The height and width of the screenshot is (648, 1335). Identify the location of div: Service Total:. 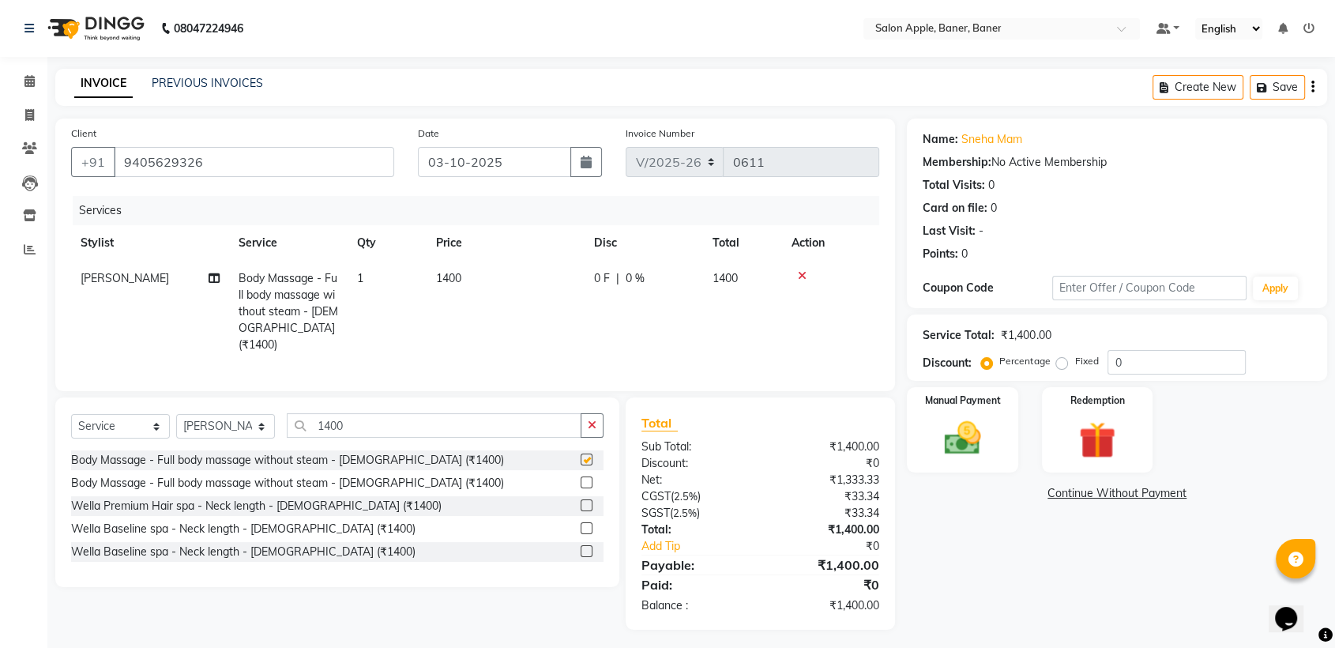
(959, 335).